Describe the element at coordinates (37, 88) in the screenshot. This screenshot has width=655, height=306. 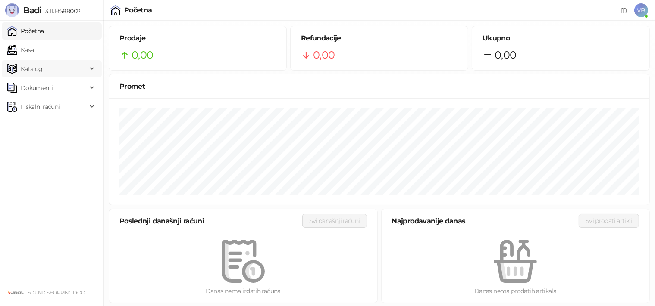
I see `span: Dokumenti` at that location.